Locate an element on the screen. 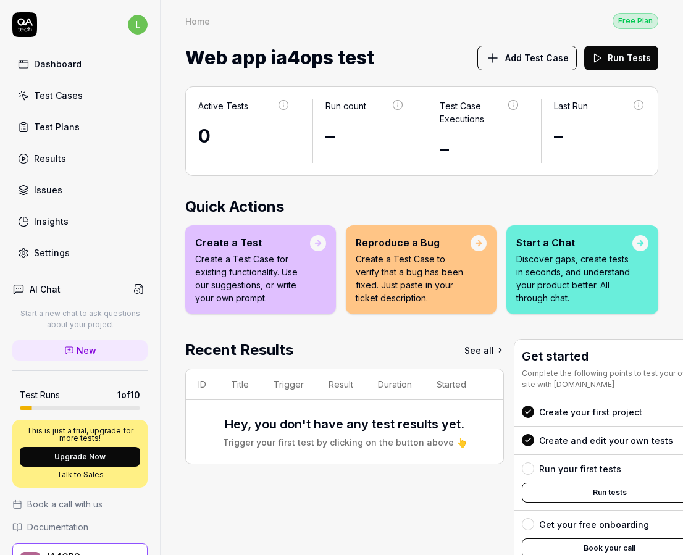  button: l is located at coordinates (138, 25).